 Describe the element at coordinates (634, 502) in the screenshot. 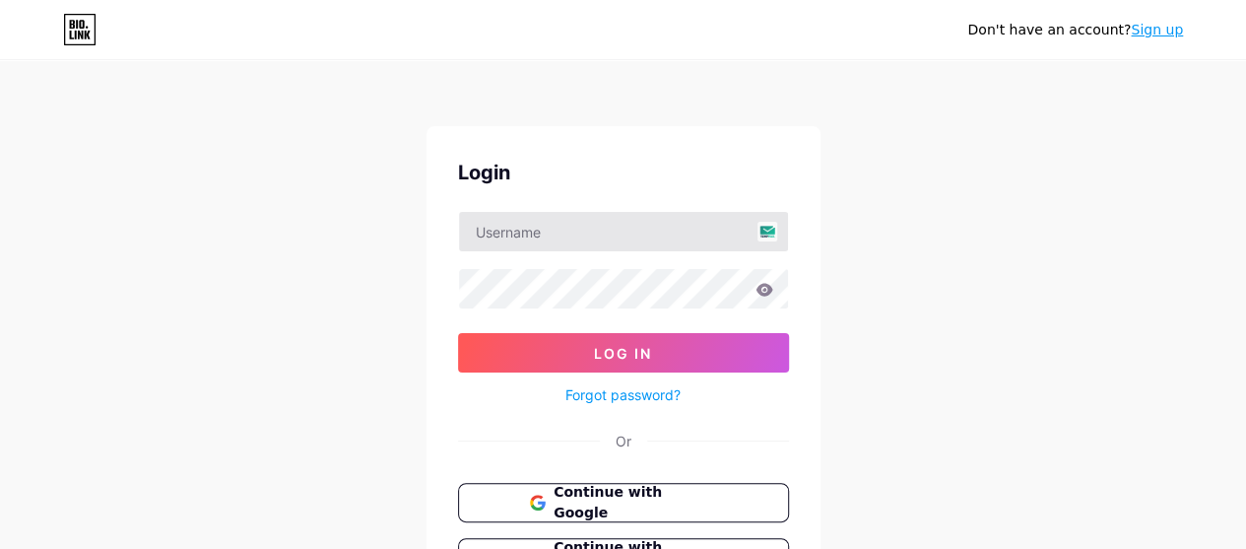

I see `span: Continue with Google` at that location.